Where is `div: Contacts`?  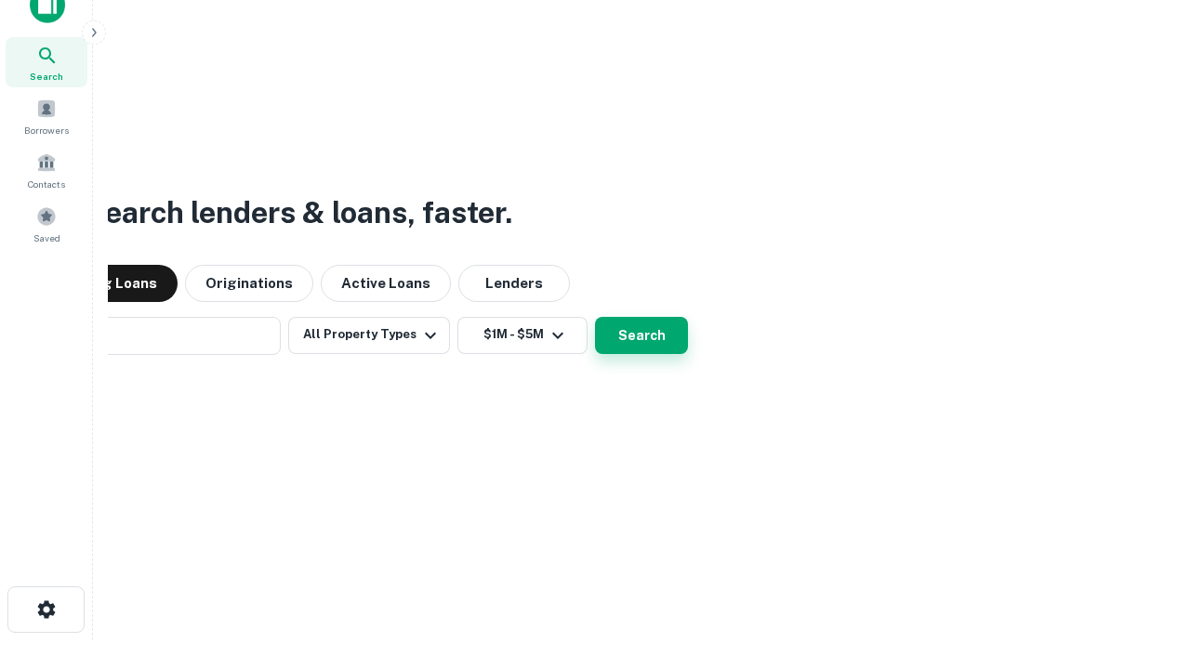
div: Contacts is located at coordinates (46, 170).